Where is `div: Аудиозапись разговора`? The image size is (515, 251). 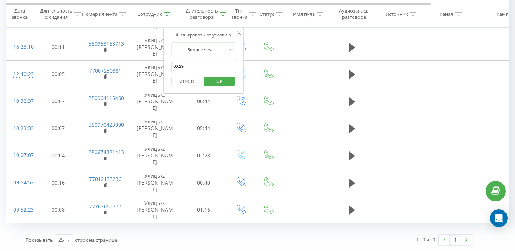 div: Аудиозапись разговора is located at coordinates (354, 14).